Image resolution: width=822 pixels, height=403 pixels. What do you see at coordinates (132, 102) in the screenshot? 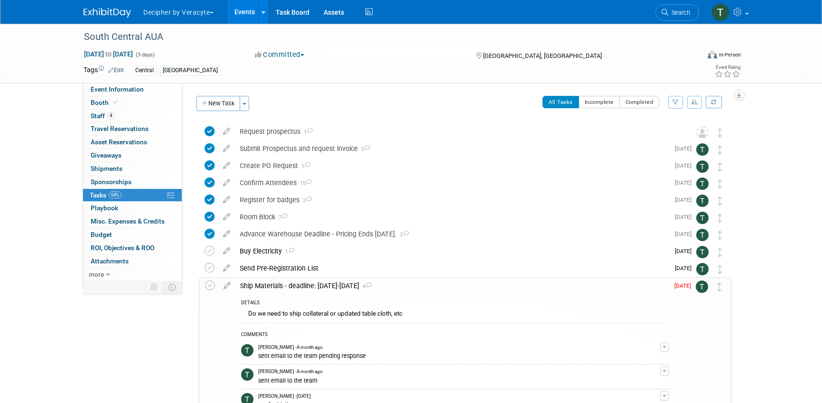
I see `a: Booth` at bounding box center [132, 102].